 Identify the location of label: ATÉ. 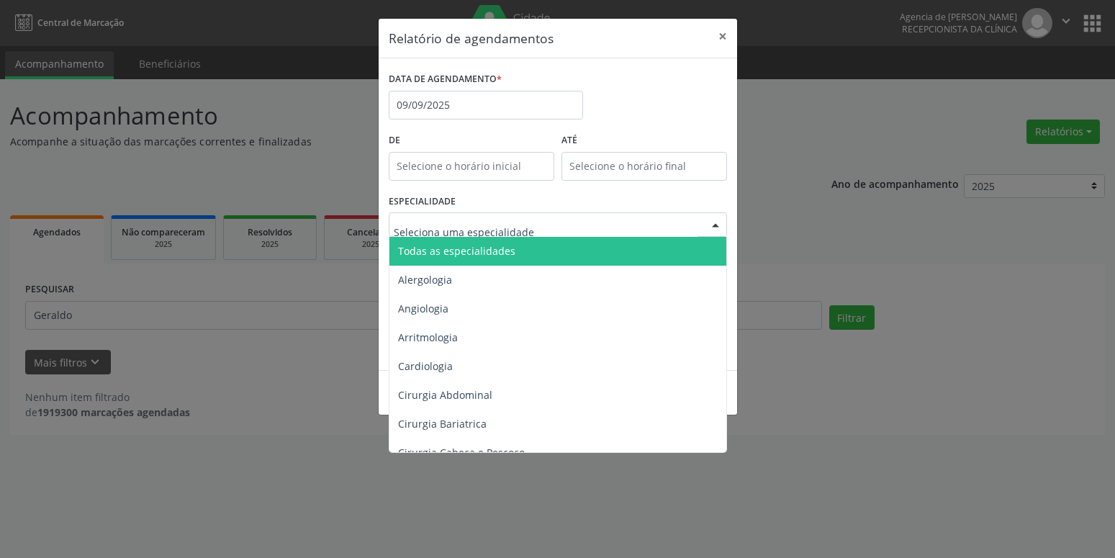
(644, 140).